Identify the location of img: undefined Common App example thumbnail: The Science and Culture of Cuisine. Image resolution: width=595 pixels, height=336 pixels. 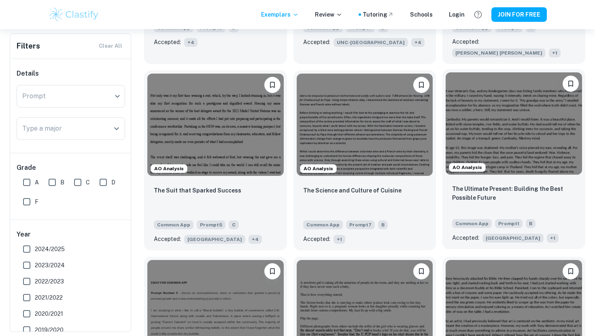
(365, 125).